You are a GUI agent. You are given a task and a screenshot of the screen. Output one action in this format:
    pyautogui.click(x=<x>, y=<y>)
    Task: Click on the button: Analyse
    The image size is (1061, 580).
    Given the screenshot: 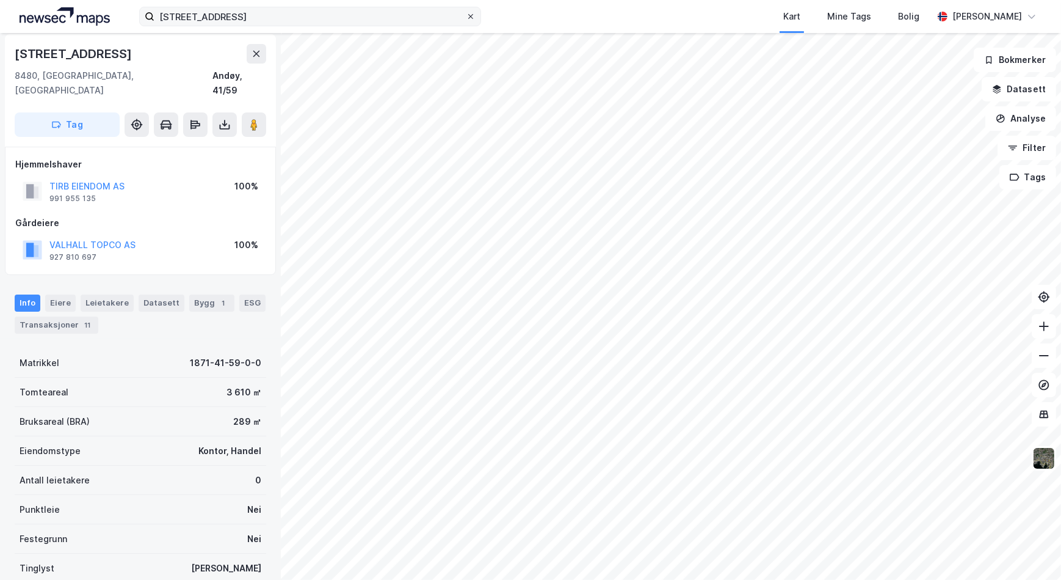 What is the action you would take?
    pyautogui.click(x=1021, y=118)
    